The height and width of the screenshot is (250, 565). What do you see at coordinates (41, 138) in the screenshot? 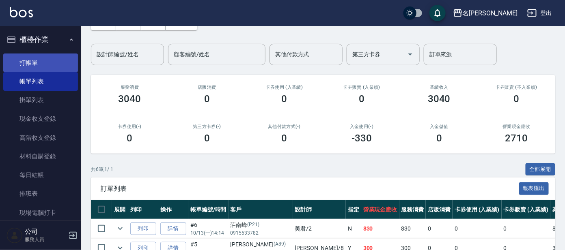
I see `a: 高階收支登錄` at bounding box center [41, 138].